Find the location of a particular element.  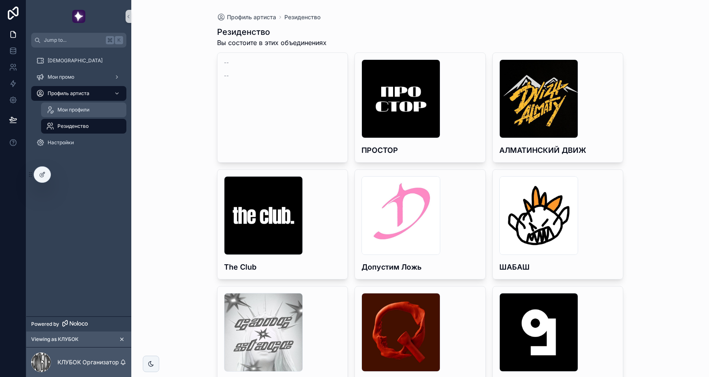

button: Jump to...K is located at coordinates (79, 40).